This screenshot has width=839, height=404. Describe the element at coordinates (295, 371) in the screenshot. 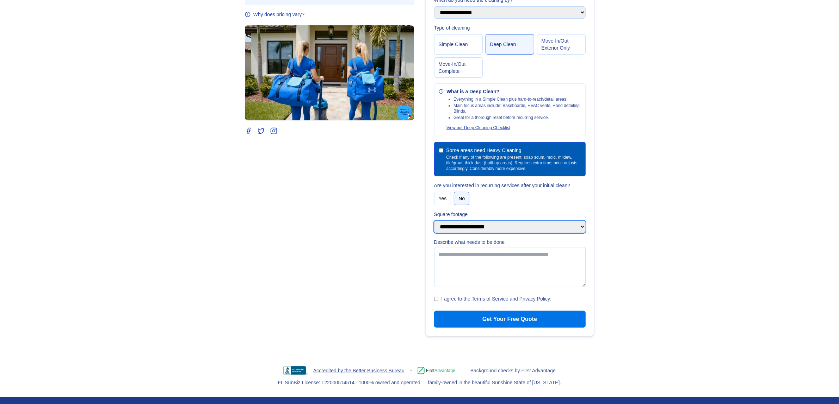

I see `img: BBB Accredited` at that location.